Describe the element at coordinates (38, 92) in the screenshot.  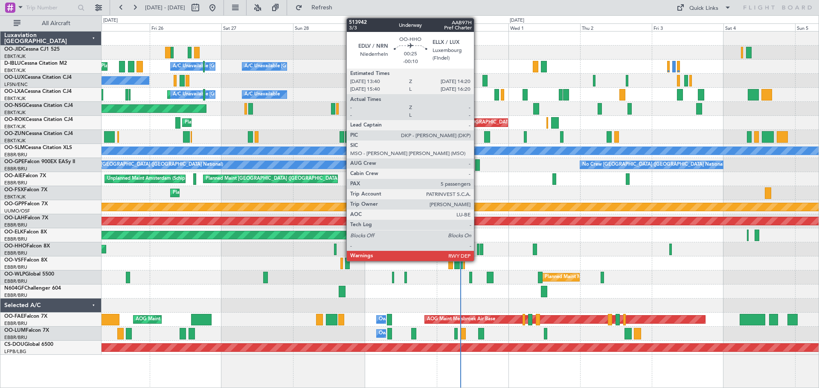
I see `a: OO-LXACessna Citation CJ4` at that location.